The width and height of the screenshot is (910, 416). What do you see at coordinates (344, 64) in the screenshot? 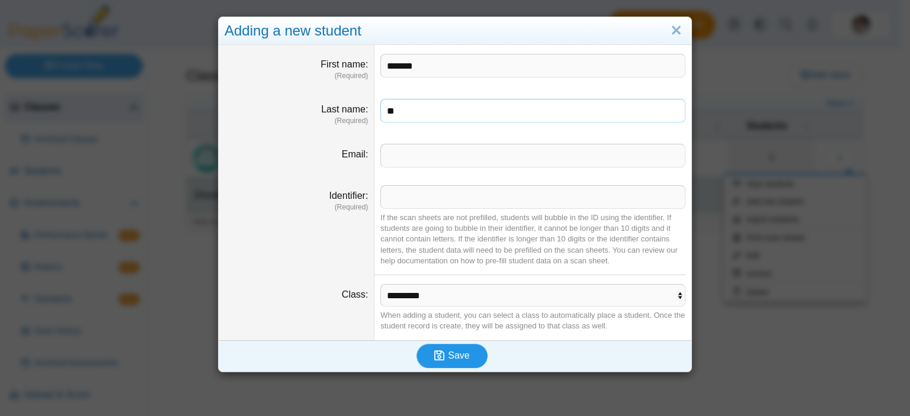
I see `label: First name` at bounding box center [344, 64].